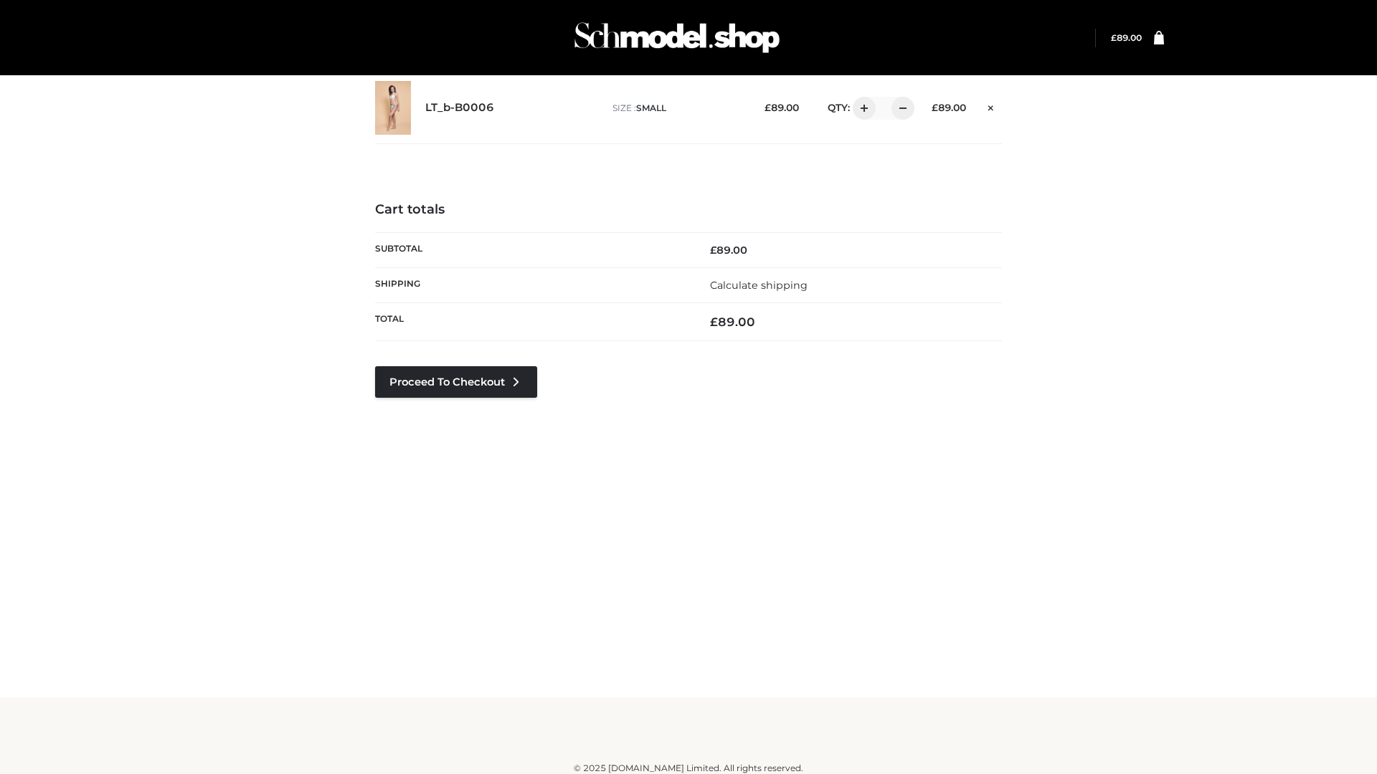  Describe the element at coordinates (531, 322) in the screenshot. I see `th: Total` at that location.